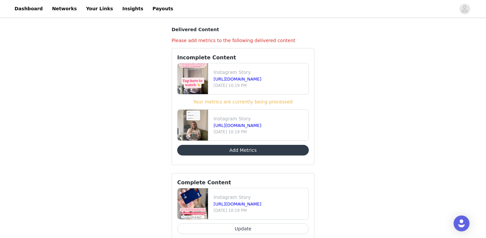  What do you see at coordinates (243, 228) in the screenshot?
I see `button: Update` at bounding box center [243, 228].